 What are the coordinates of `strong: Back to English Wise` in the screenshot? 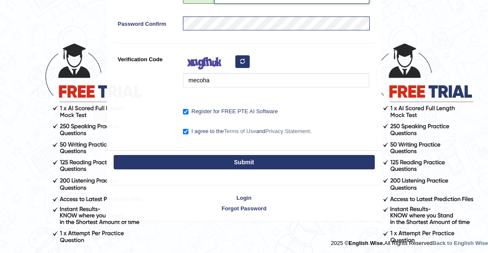 It's located at (461, 243).